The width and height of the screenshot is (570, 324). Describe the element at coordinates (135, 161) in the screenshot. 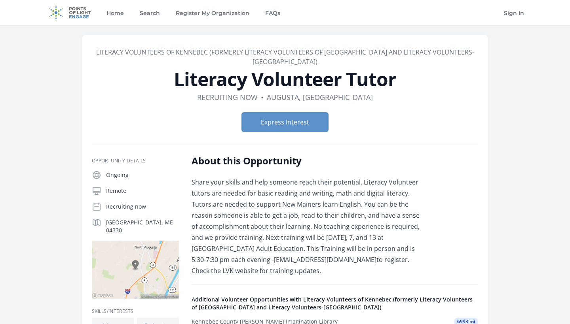

I see `h3: Opportunity Details` at that location.